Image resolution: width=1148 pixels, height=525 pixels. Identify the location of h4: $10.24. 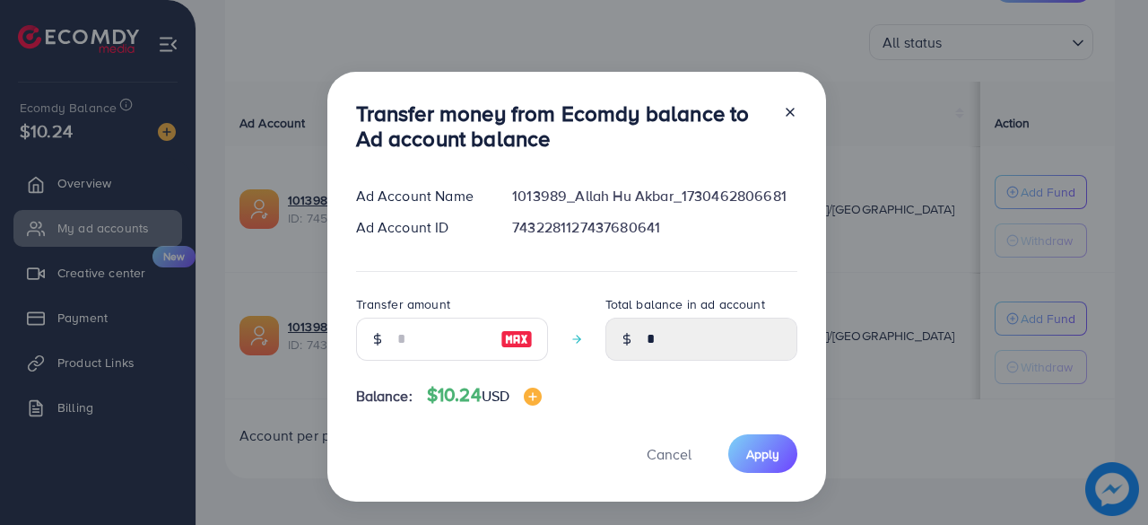
(484, 395).